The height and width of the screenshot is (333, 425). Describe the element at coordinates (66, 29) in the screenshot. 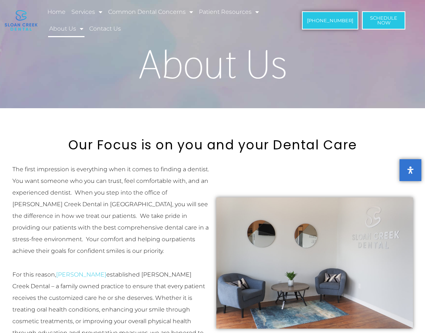

I see `a: About Us` at that location.